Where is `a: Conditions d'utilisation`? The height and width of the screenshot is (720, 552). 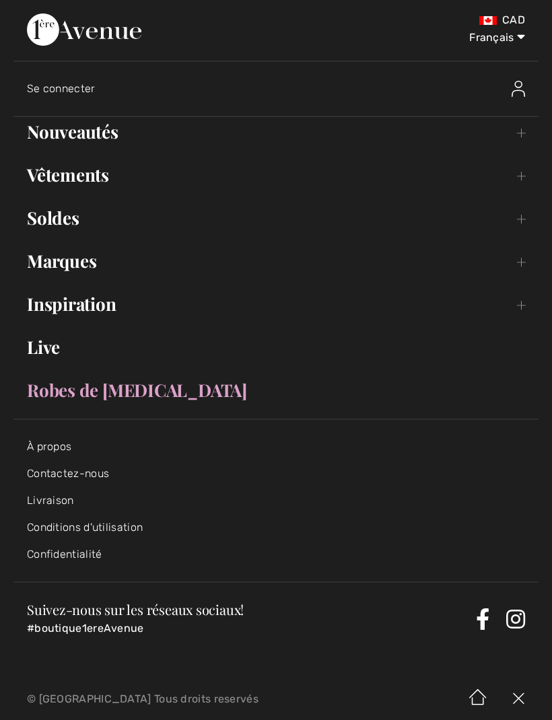 a: Conditions d'utilisation is located at coordinates (85, 527).